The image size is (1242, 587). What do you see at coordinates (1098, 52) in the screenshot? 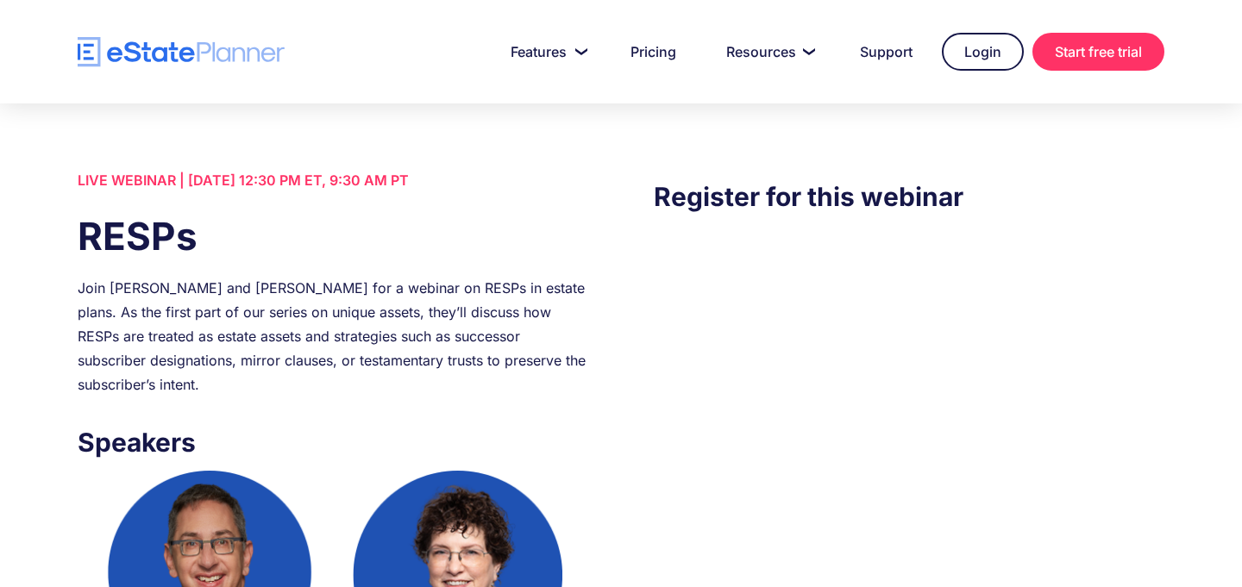
I see `a: Start free trial` at bounding box center [1098, 52].